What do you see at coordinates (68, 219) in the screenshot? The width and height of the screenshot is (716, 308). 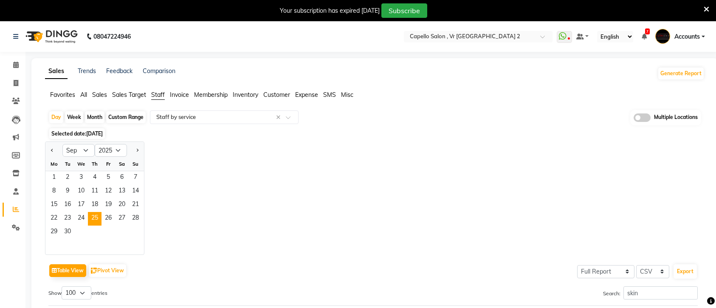 I see `span: 23` at bounding box center [68, 219].